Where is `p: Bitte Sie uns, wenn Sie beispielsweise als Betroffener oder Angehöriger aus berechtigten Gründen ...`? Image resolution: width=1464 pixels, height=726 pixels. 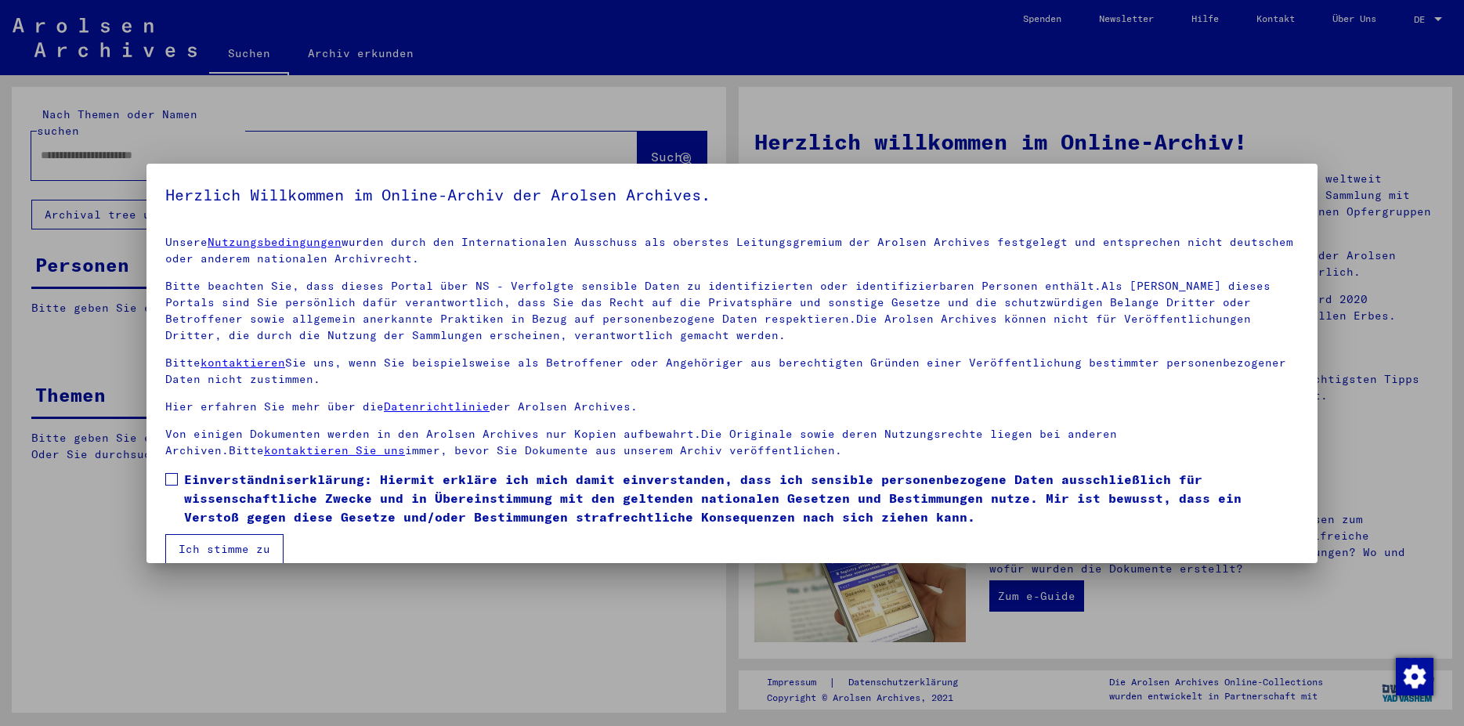 p: Bitte Sie uns, wenn Sie beispielsweise als Betroffener oder Angehöriger aus berechtigten Gründen ... is located at coordinates (732, 371).